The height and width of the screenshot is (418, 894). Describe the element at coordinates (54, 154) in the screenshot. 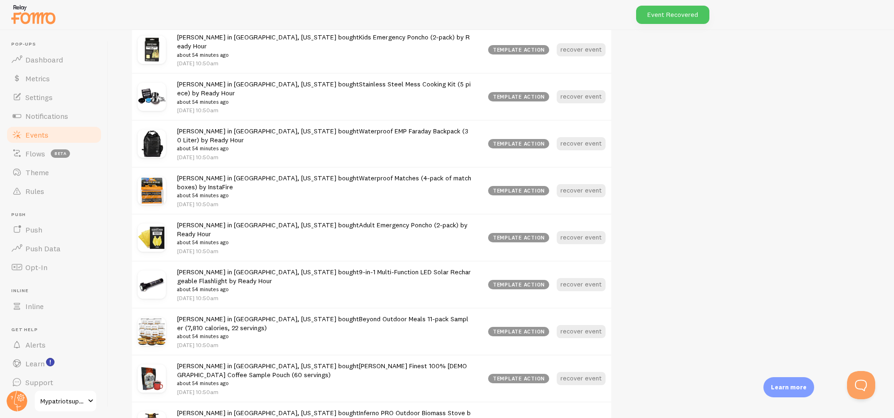

I see `a: Flows beta` at that location.